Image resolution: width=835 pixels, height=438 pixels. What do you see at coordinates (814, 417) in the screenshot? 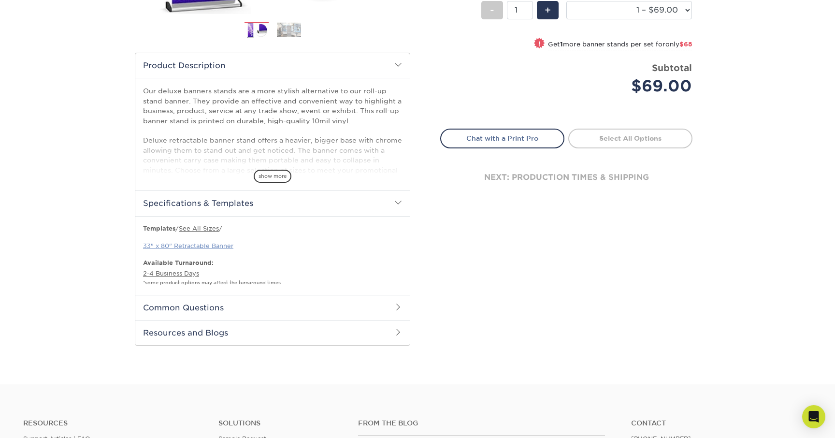
I see `div: Open Intercom Messenger` at bounding box center [814, 417].